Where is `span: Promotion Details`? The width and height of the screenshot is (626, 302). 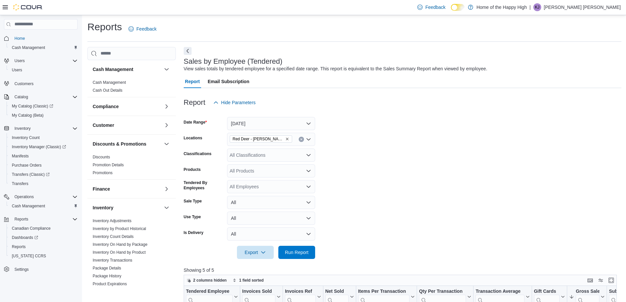 span: Promotion Details is located at coordinates (108, 165).